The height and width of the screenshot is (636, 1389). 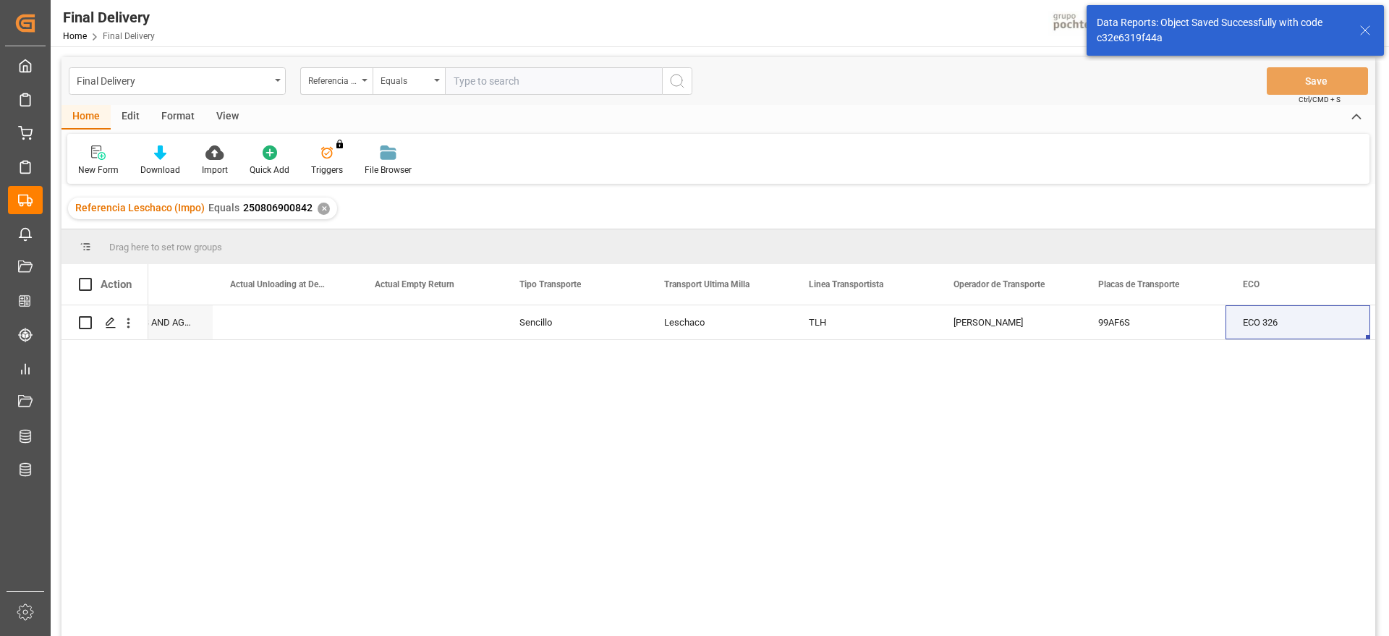 I want to click on div: Download, so click(x=160, y=170).